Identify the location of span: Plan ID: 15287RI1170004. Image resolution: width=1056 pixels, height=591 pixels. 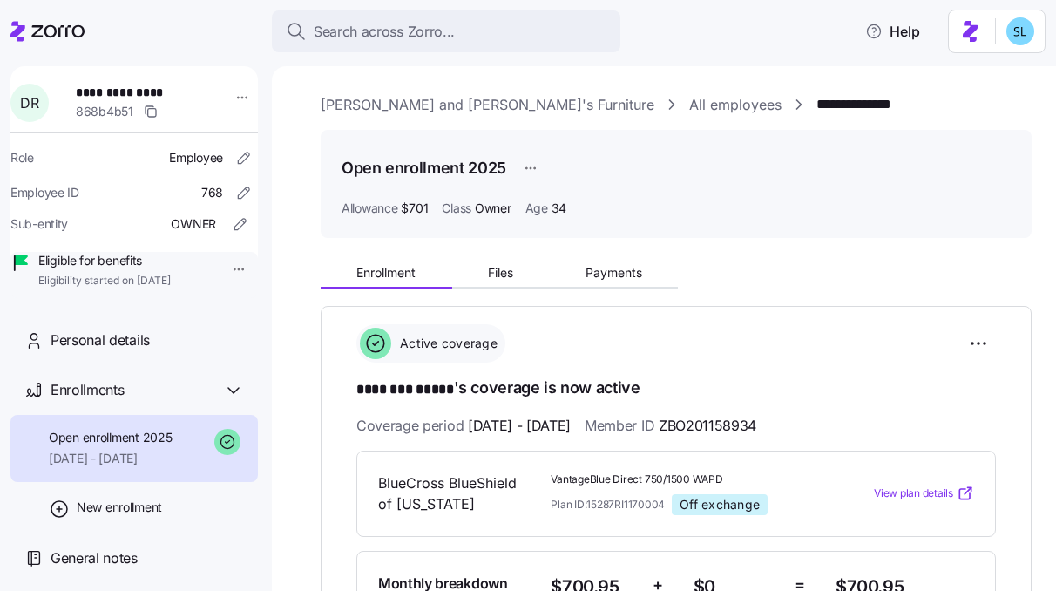
(607, 504).